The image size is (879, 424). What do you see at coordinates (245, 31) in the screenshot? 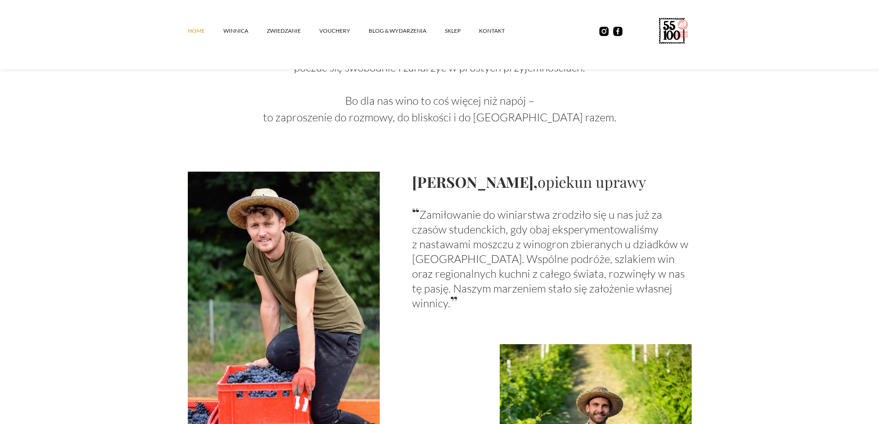
I see `a: winnica` at bounding box center [245, 31].